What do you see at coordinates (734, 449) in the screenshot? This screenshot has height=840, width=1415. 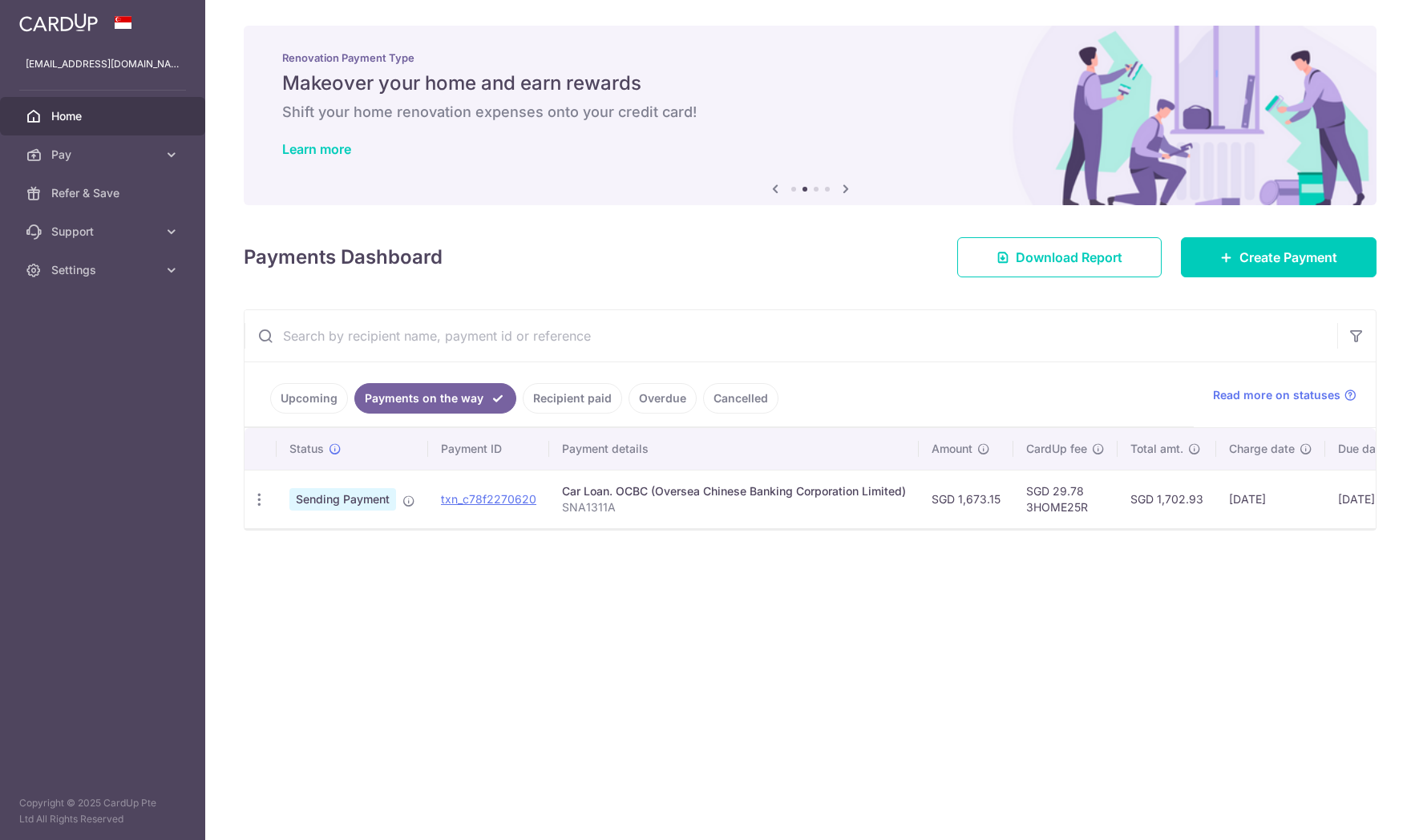 I see `th: Payment details` at bounding box center [734, 449].